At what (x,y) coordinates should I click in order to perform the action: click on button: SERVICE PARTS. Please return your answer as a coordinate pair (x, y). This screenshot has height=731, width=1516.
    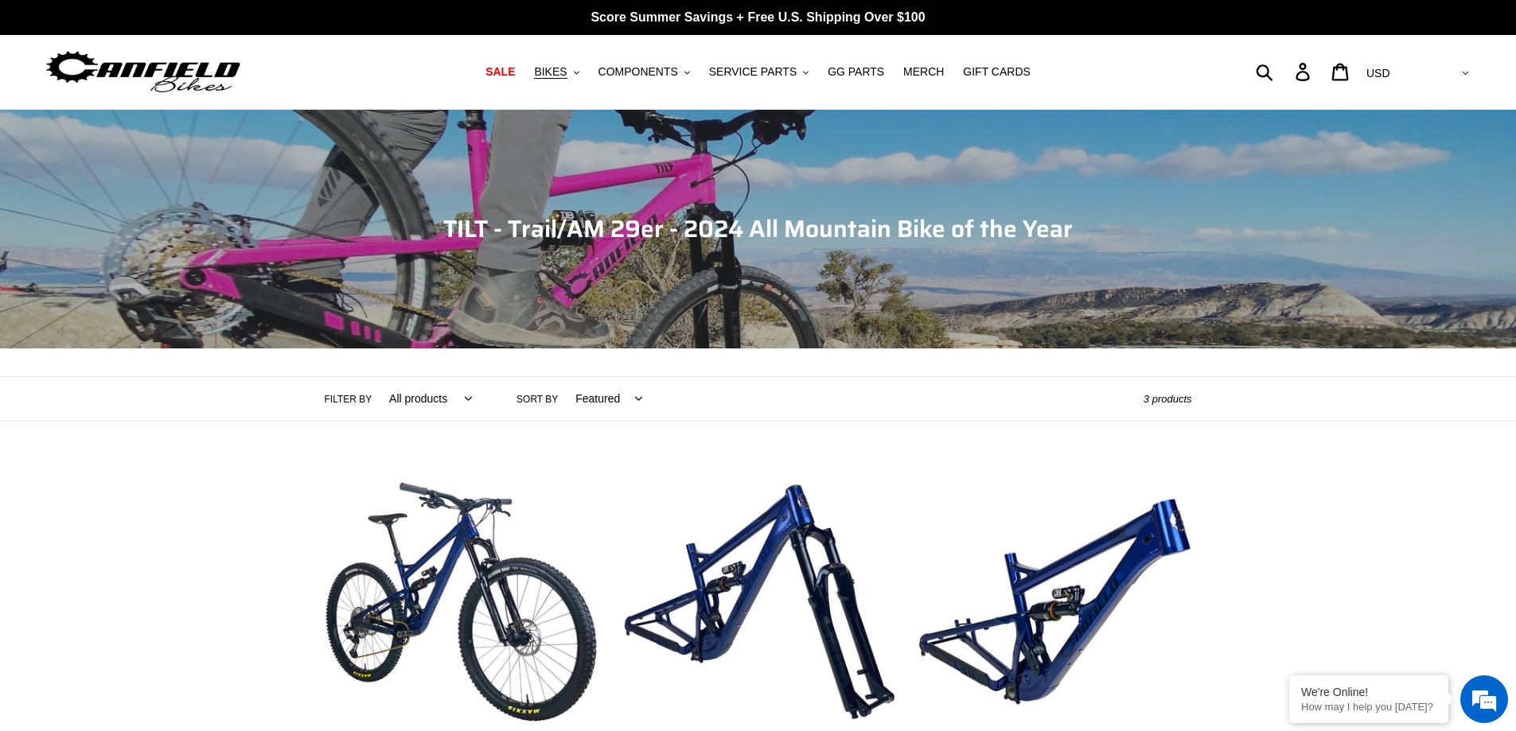
    Looking at the image, I should click on (758, 72).